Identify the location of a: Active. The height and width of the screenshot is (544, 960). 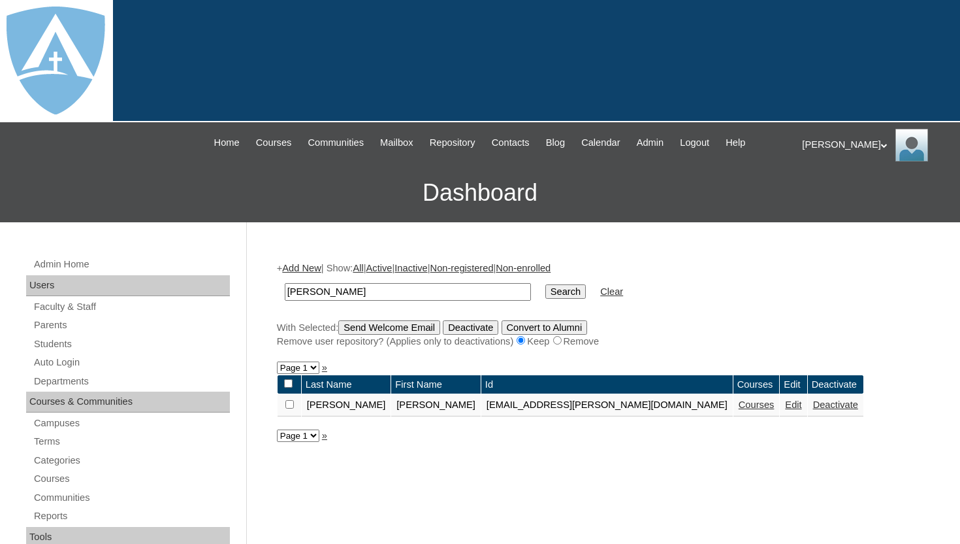
(380, 268).